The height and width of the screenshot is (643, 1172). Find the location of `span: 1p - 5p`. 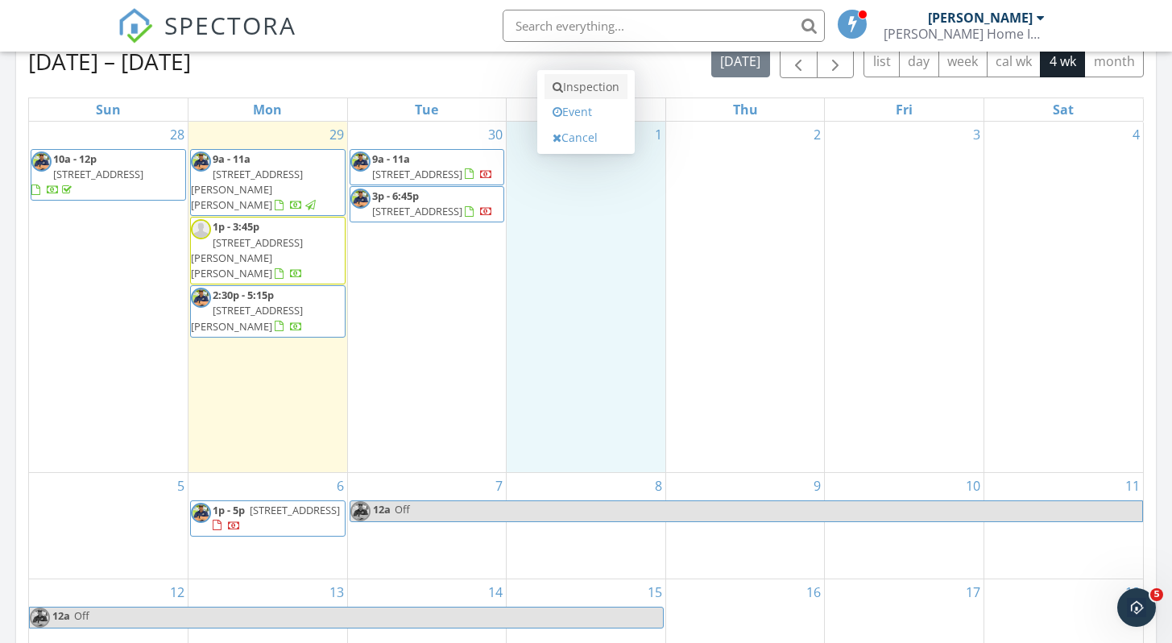

span: 1p - 5p is located at coordinates (229, 510).